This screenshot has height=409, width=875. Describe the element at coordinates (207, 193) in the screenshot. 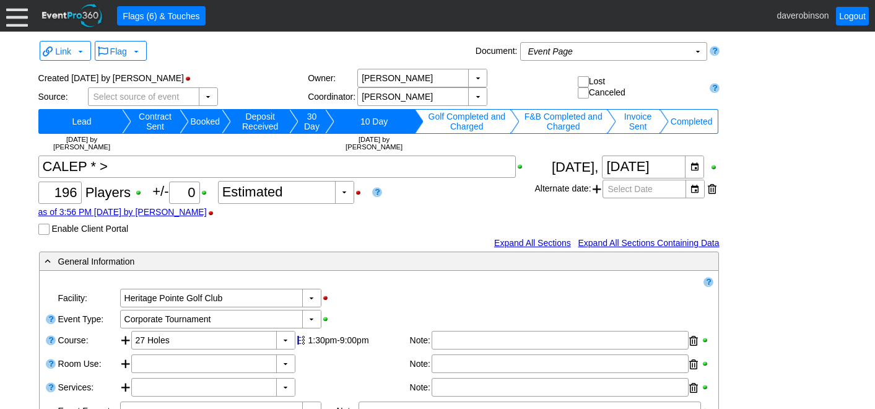

I see `div: Show Plus/Minus Count when printing; click to hide Plus/Minus Count when printing.` at that location.